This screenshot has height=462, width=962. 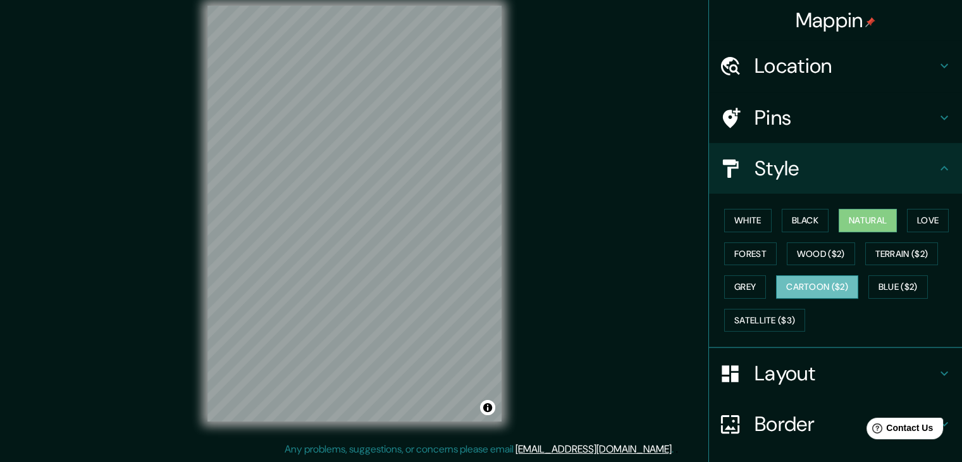 What do you see at coordinates (479, 449) in the screenshot?
I see `p: Any problems, suggestions, or concerns please email .` at bounding box center [479, 449].